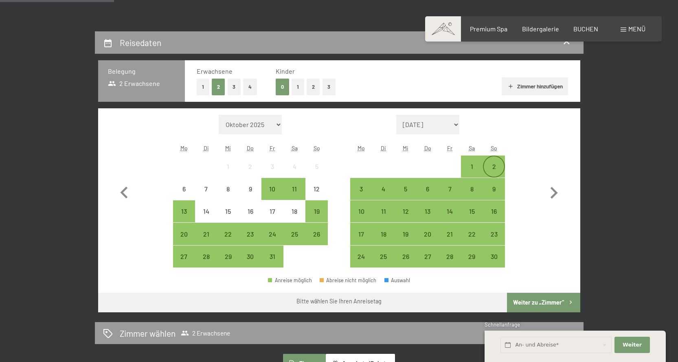  Describe the element at coordinates (428, 211) in the screenshot. I see `div: Thu Nov 13 2025` at that location.